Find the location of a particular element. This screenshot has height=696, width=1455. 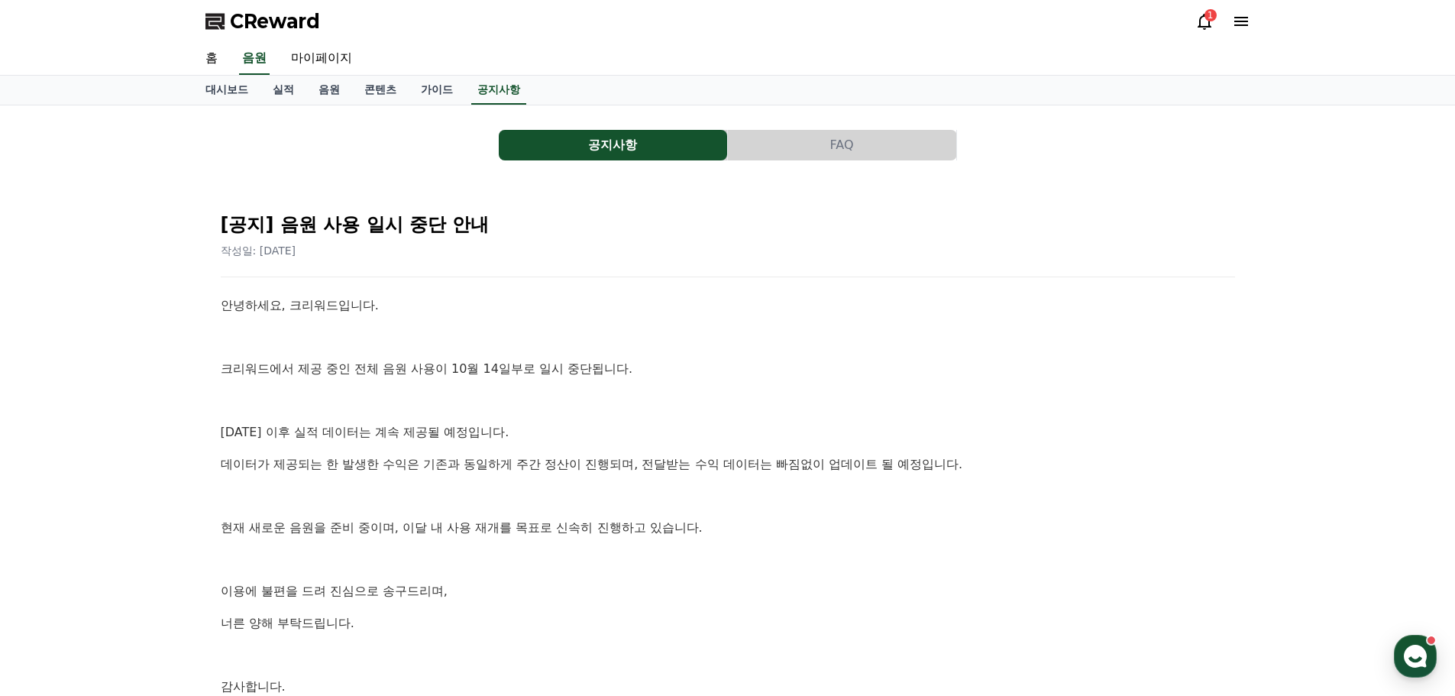

p: 안녕하세요, 크리워드입니다. is located at coordinates (728, 305).